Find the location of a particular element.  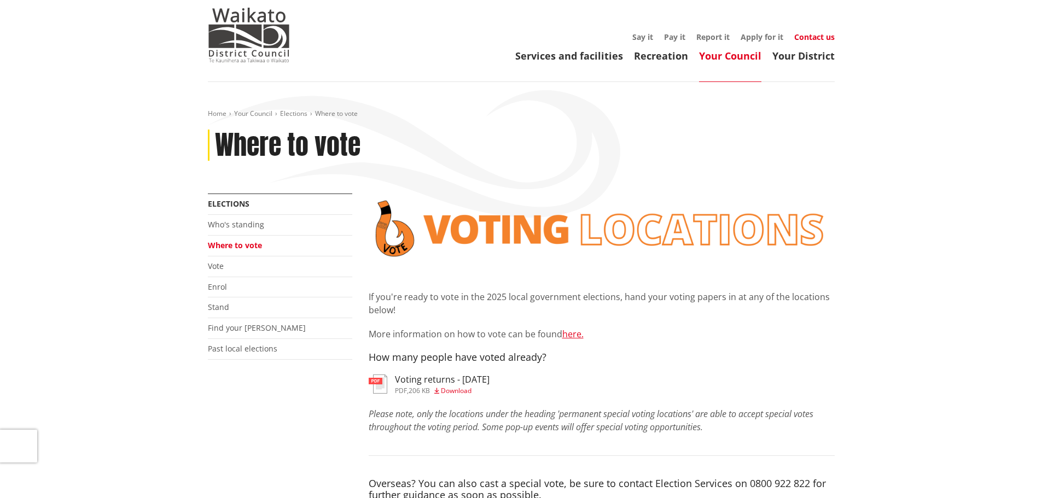

a: Services and facilities is located at coordinates (569, 56).